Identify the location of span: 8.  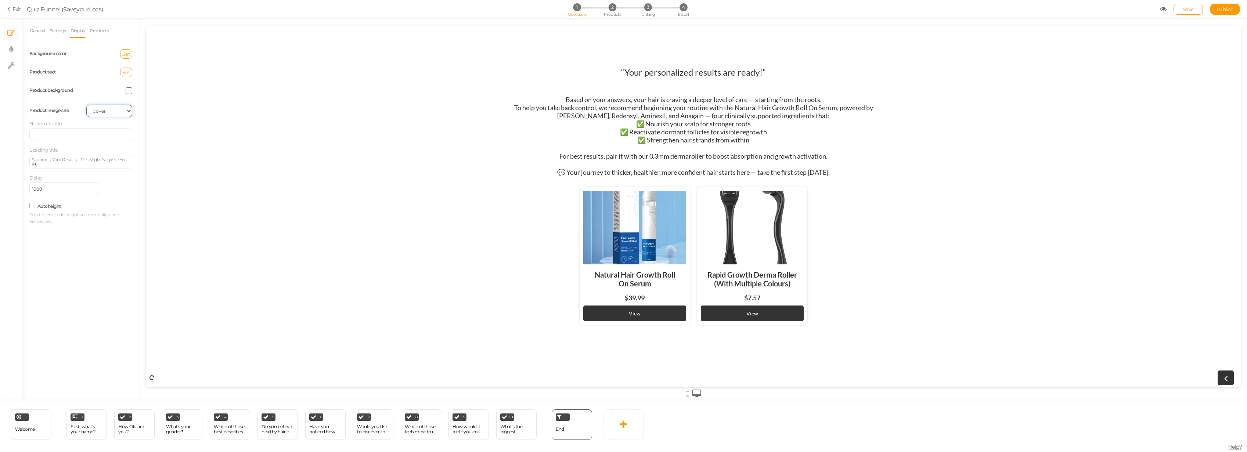
(417, 417).